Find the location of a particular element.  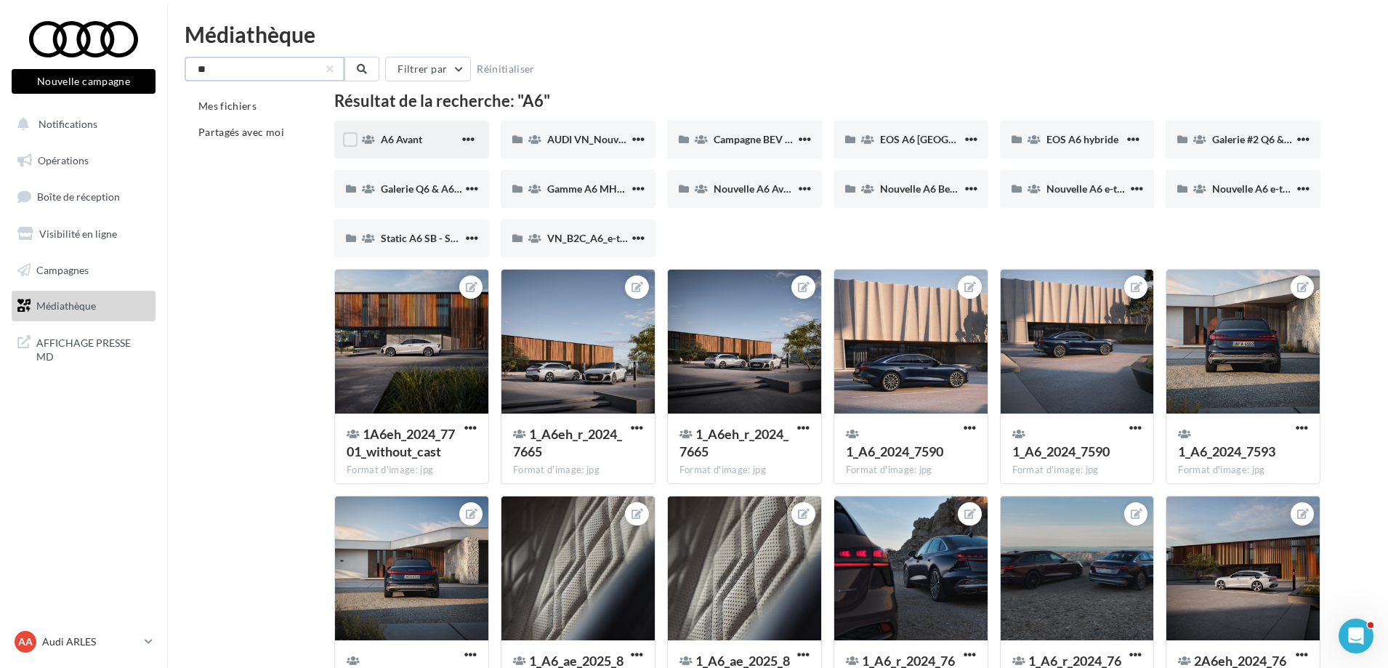

span: AUDI VN_Nouvelle A6 e-tron is located at coordinates (613, 139).